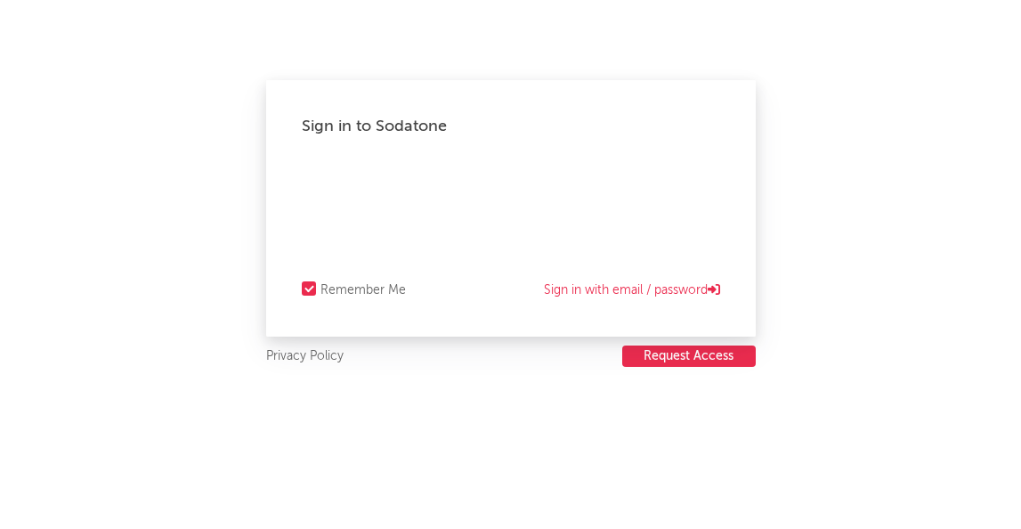 The height and width of the screenshot is (529, 1021). I want to click on div: Remember Me, so click(363, 290).